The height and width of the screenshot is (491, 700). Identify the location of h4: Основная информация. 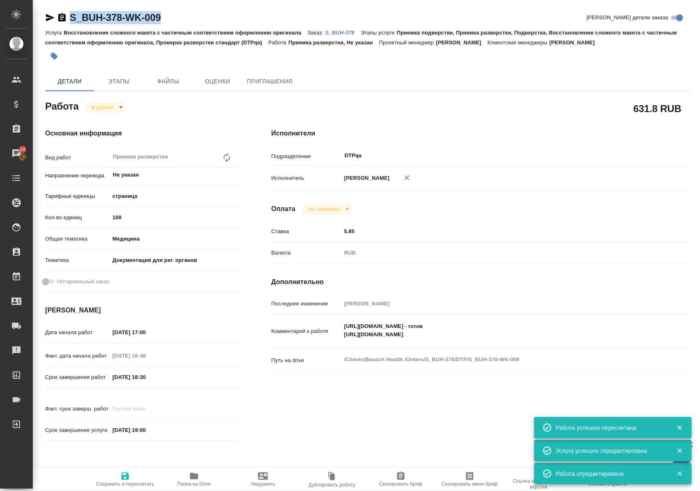
(142, 133).